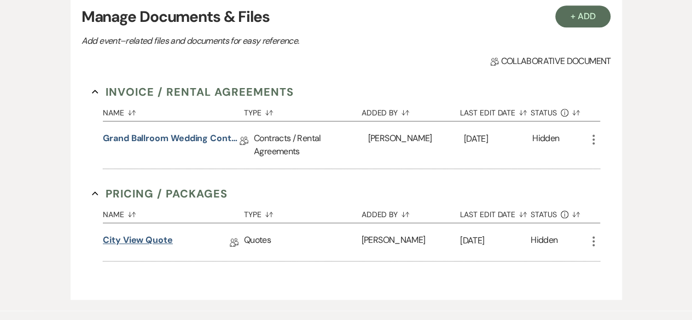 This screenshot has height=320, width=692. Describe the element at coordinates (138, 242) in the screenshot. I see `a: City View Quote` at that location.